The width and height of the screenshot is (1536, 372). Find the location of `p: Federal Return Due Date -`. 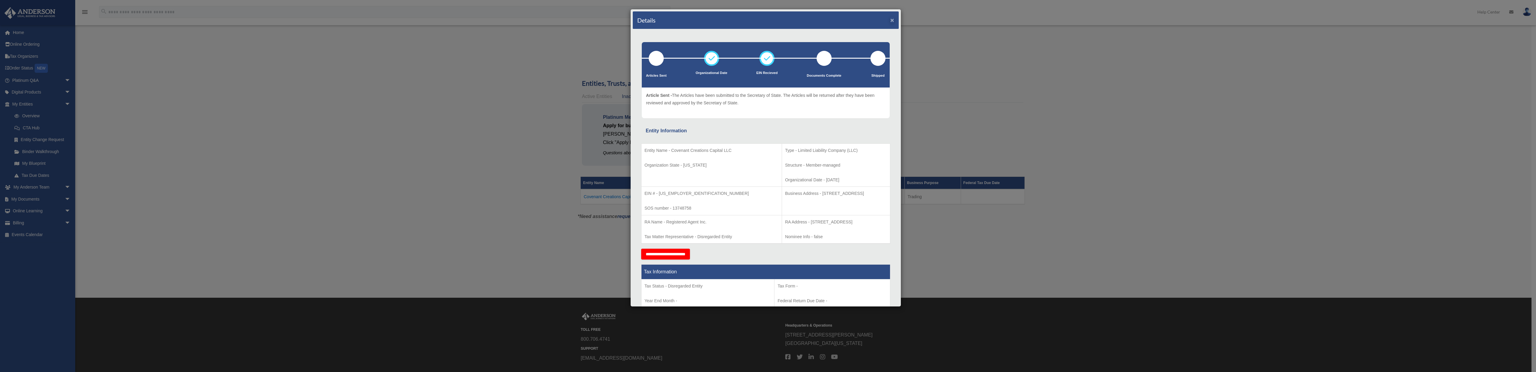

p: Federal Return Due Date - is located at coordinates (832, 301).